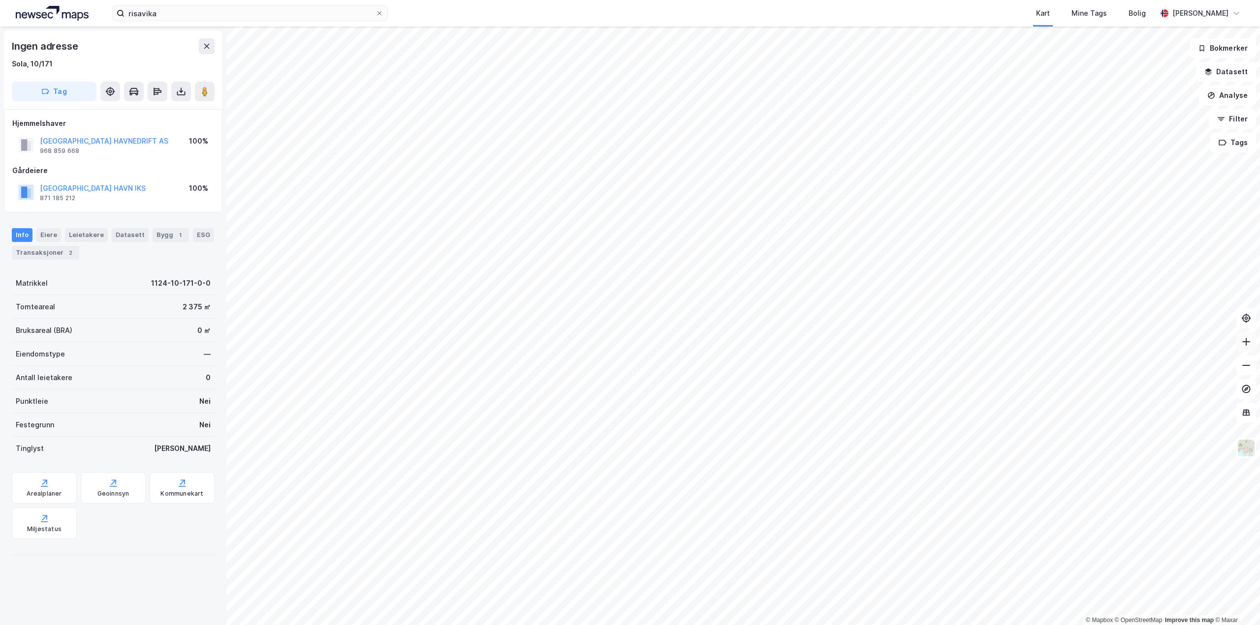  Describe the element at coordinates (86, 235) in the screenshot. I see `div: Leietakere` at that location.